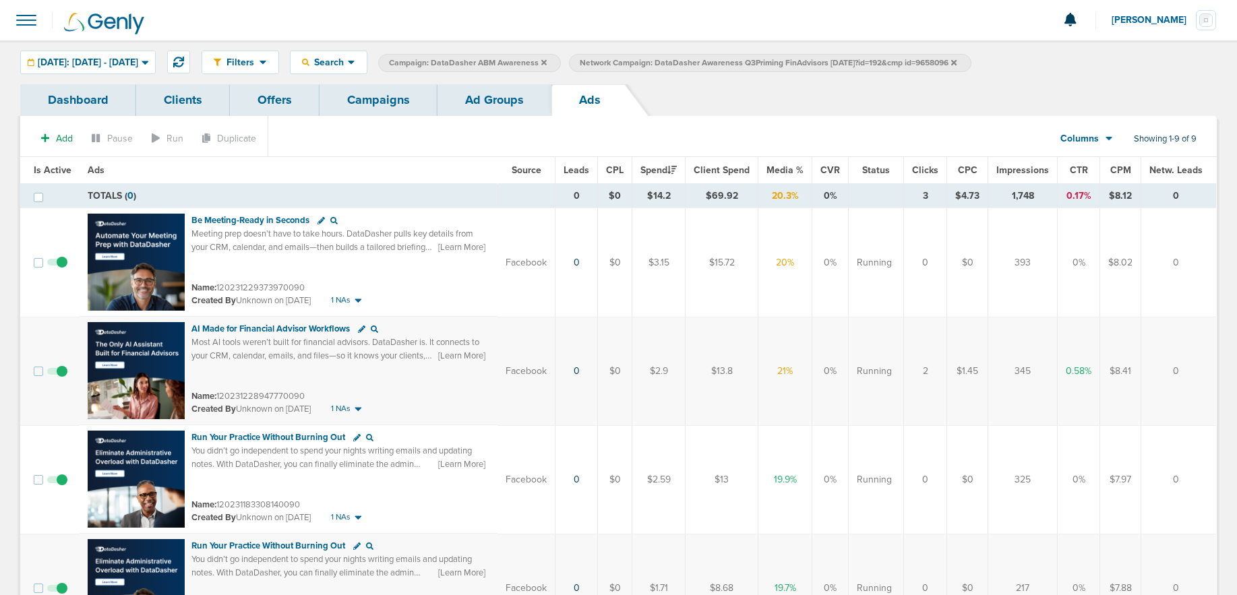 The image size is (1237, 595). What do you see at coordinates (274, 100) in the screenshot?
I see `a: Offers` at bounding box center [274, 100].